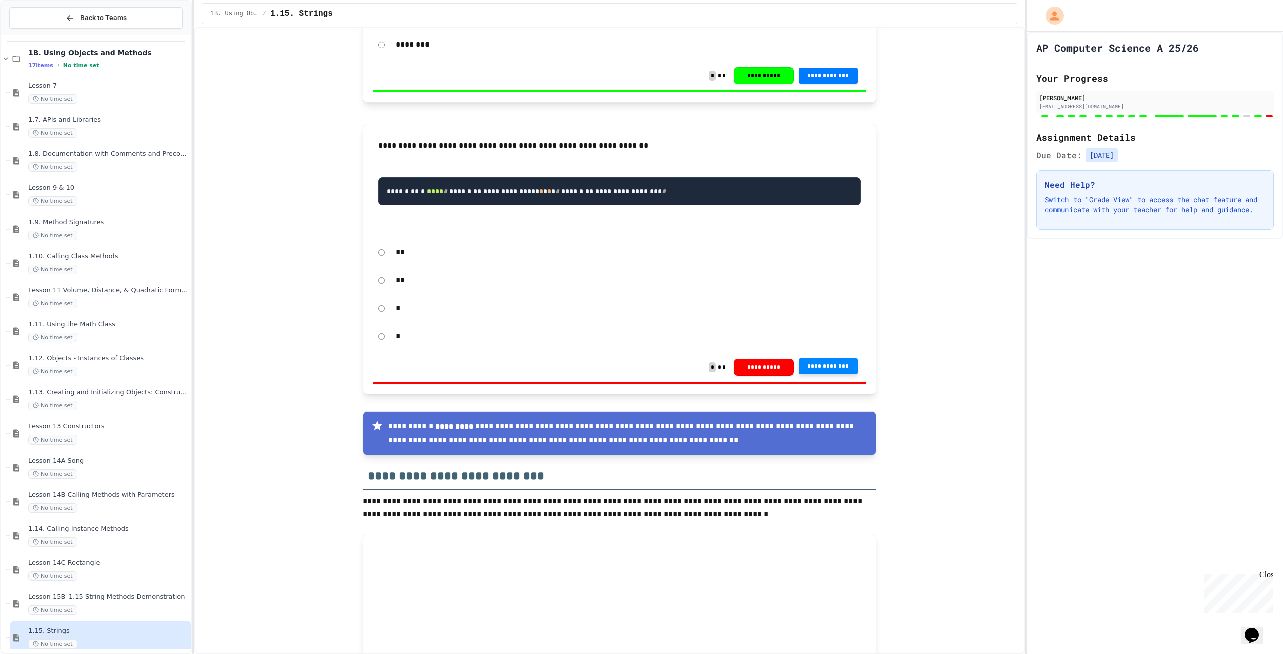 This screenshot has width=1283, height=654. What do you see at coordinates (103, 18) in the screenshot?
I see `span: Back to Teams` at bounding box center [103, 18].